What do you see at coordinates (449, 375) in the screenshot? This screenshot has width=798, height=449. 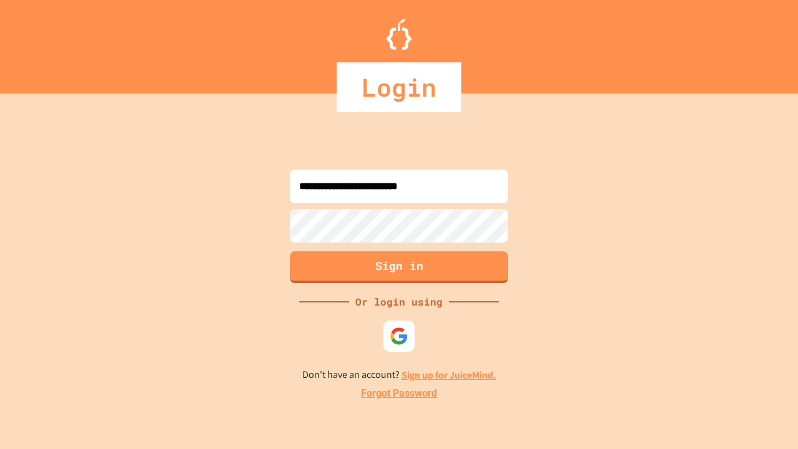 I see `a: Sign up for JuiceMind.` at bounding box center [449, 375].